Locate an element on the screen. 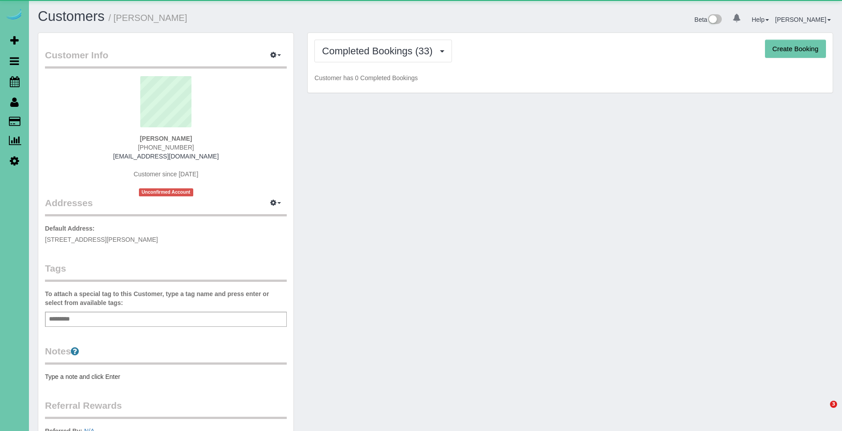 This screenshot has height=431, width=842. p: Customer has 0 Completed Bookings is located at coordinates (570, 78).